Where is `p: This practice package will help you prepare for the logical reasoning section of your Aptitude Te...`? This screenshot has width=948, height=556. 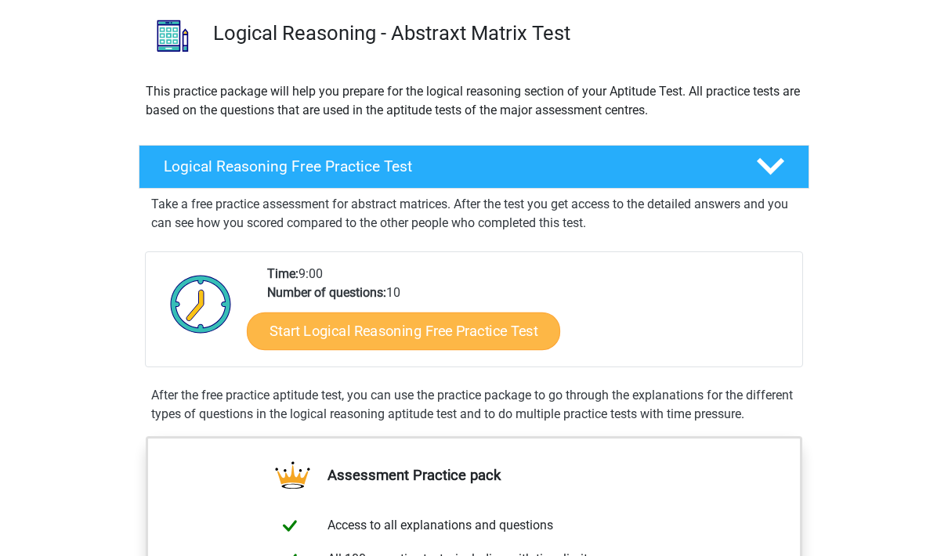 p: This practice package will help you prepare for the logical reasoning section of your Aptitude Te... is located at coordinates (474, 102).